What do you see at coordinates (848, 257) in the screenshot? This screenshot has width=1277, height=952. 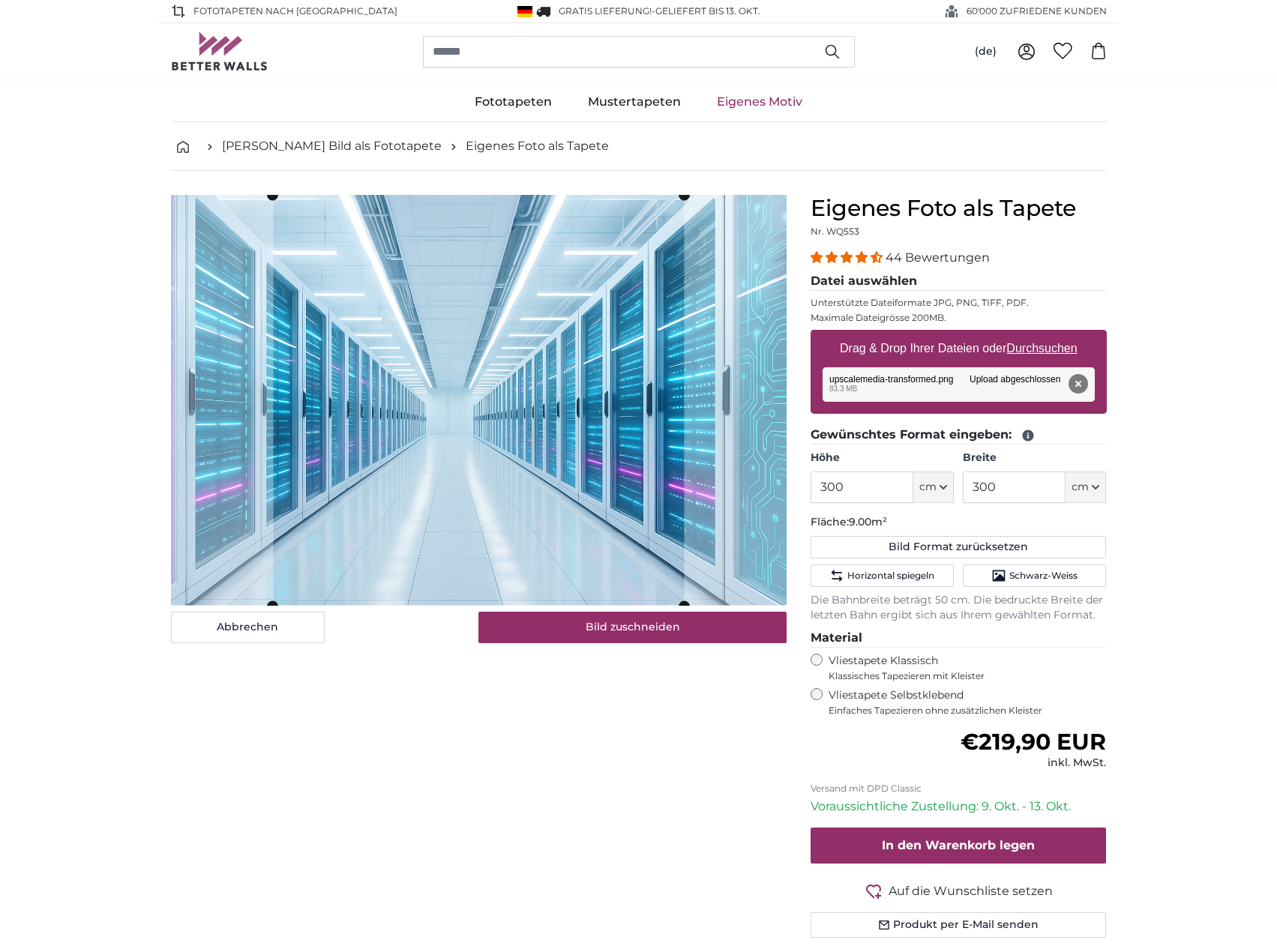 I see `span: 4.34 stars` at bounding box center [848, 257].